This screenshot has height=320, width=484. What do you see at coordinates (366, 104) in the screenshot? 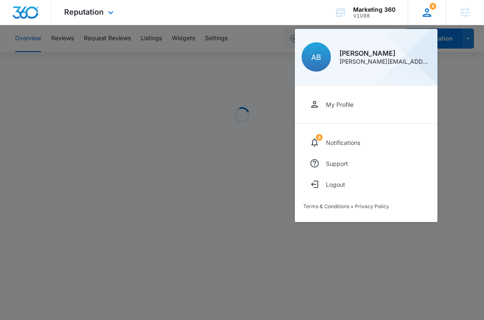
I see `a: My Profile` at bounding box center [366, 104].